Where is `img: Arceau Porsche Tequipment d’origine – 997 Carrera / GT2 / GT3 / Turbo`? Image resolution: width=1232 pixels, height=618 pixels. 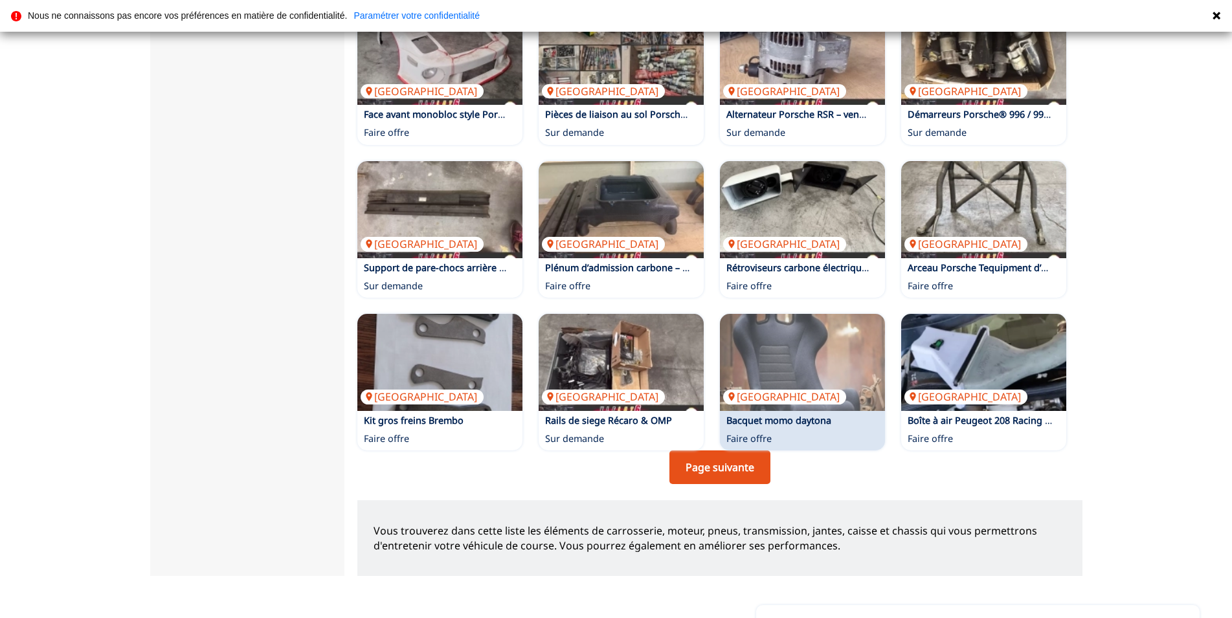 img: Arceau Porsche Tequipment d’origine – 997 Carrera / GT2 / GT3 / Turbo is located at coordinates (983, 210).